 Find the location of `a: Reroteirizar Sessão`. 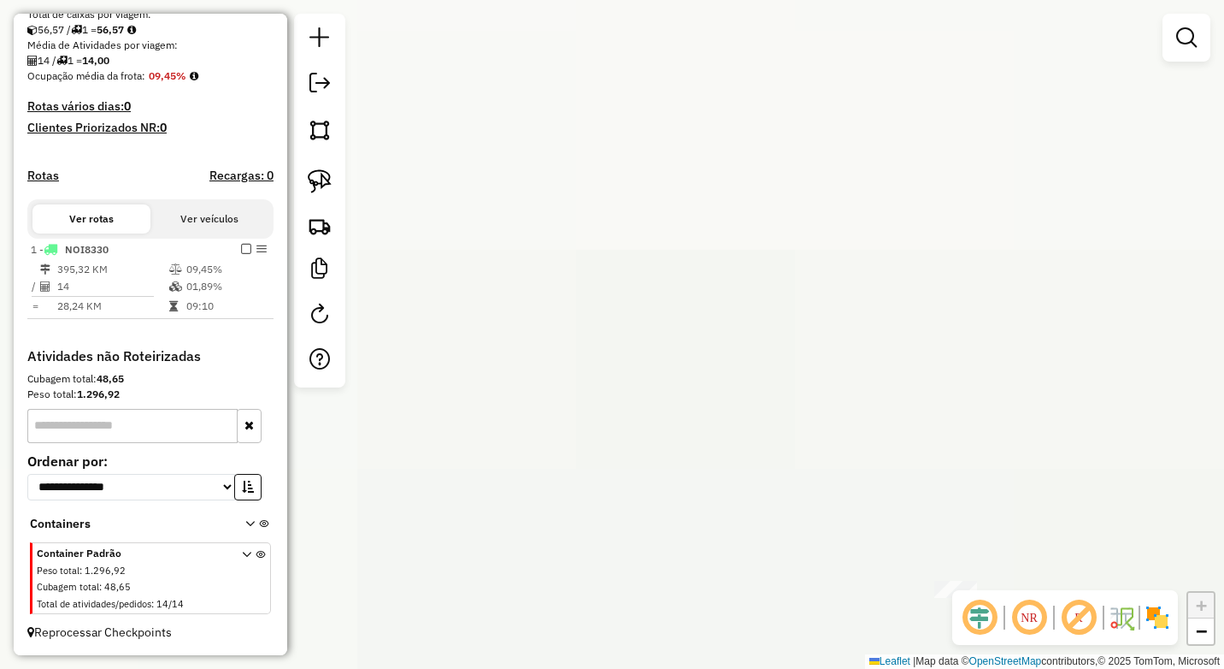

a: Reroteirizar Sessão is located at coordinates (320, 316).